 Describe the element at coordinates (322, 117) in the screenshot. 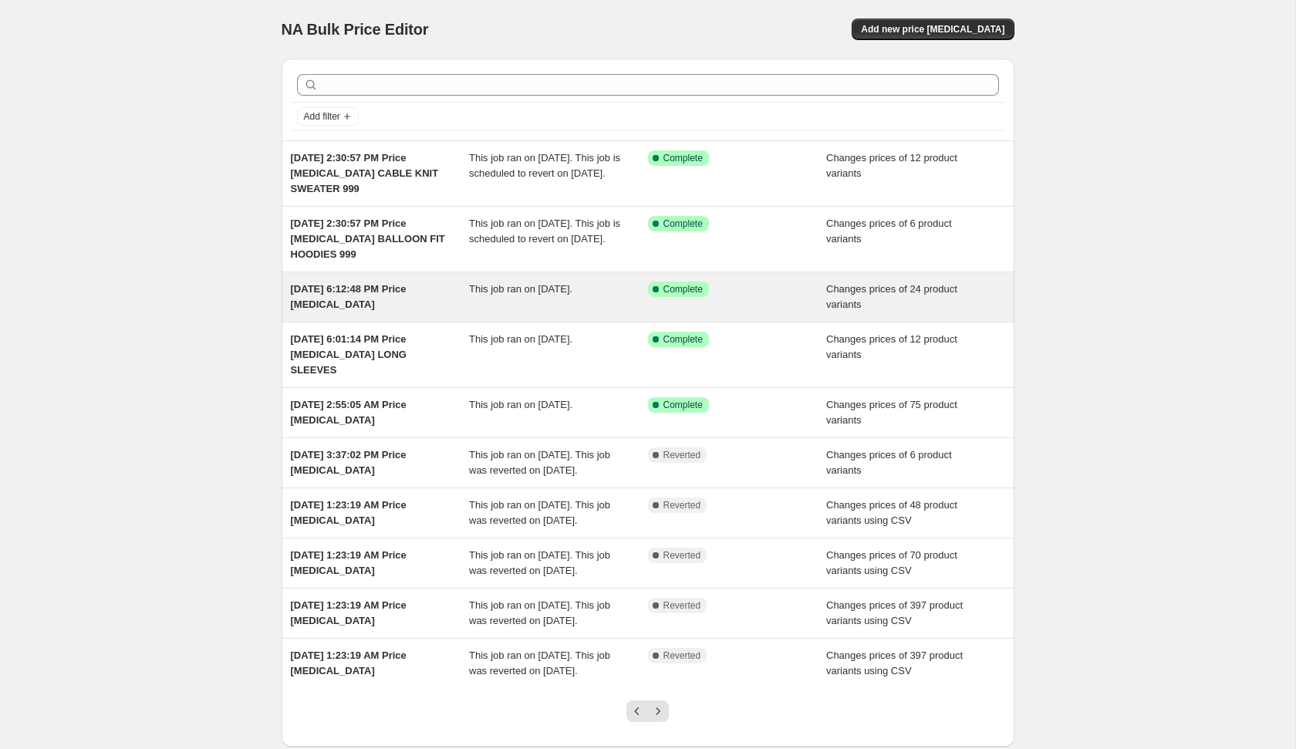

I see `span: Add filter` at that location.